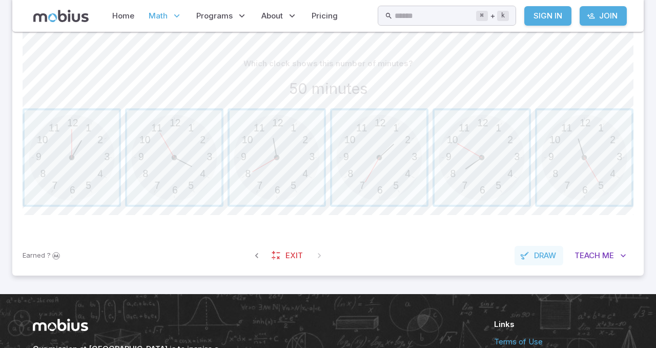 This screenshot has height=348, width=656. Describe the element at coordinates (257, 255) in the screenshot. I see `span: Previous Question` at that location.